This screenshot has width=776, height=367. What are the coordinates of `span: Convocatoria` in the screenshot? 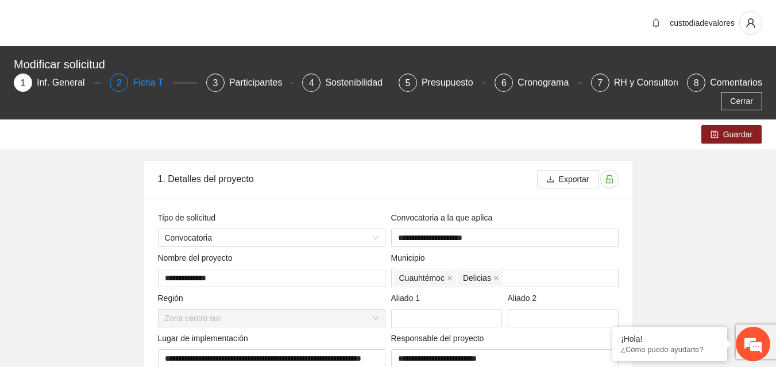 It's located at (272, 238).